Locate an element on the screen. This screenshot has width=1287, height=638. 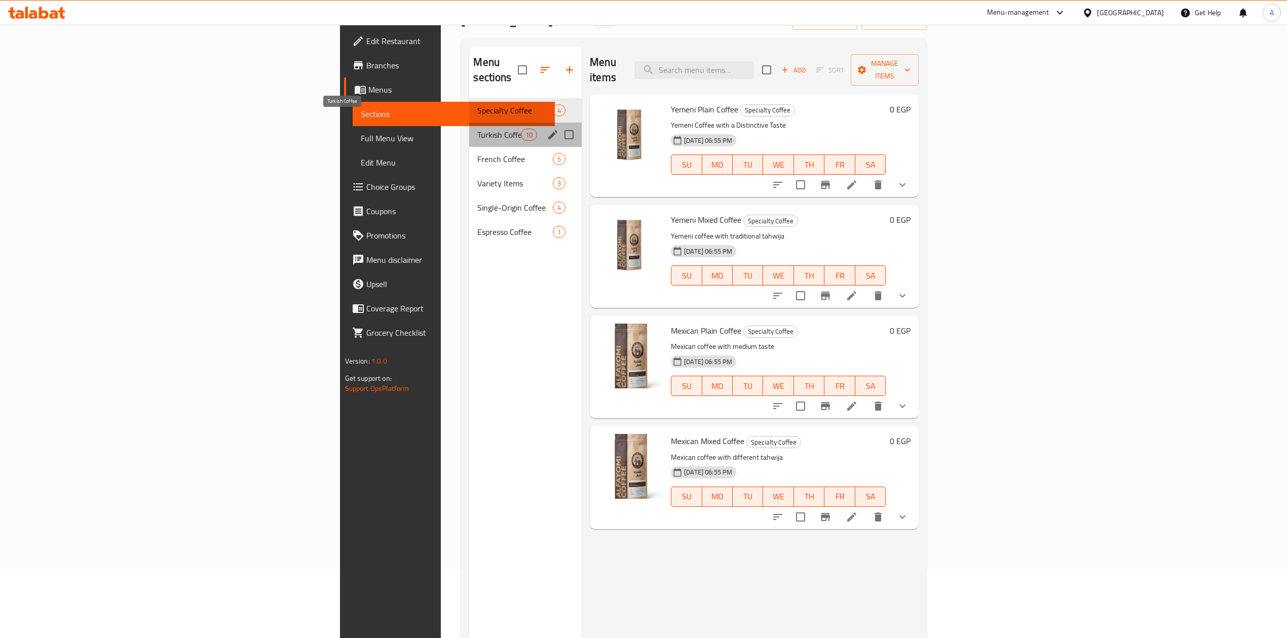
span: Sort sections is located at coordinates (545, 70).